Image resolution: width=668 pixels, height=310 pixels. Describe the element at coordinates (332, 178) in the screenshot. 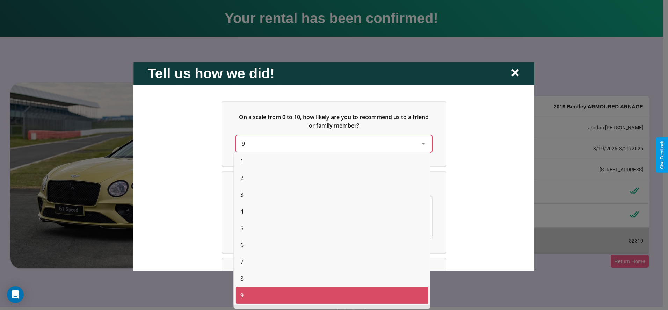

I see `div: 2` at that location.